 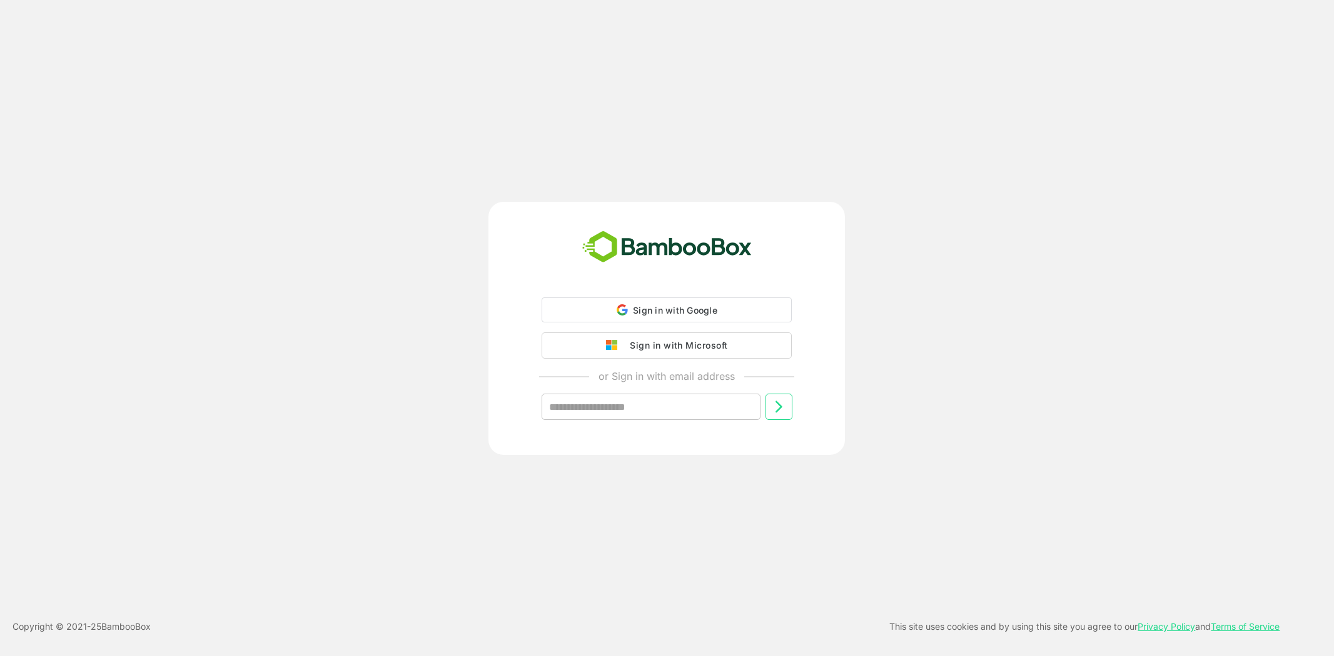 What do you see at coordinates (666, 310) in the screenshot?
I see `div: Sign in with Google` at bounding box center [666, 310].